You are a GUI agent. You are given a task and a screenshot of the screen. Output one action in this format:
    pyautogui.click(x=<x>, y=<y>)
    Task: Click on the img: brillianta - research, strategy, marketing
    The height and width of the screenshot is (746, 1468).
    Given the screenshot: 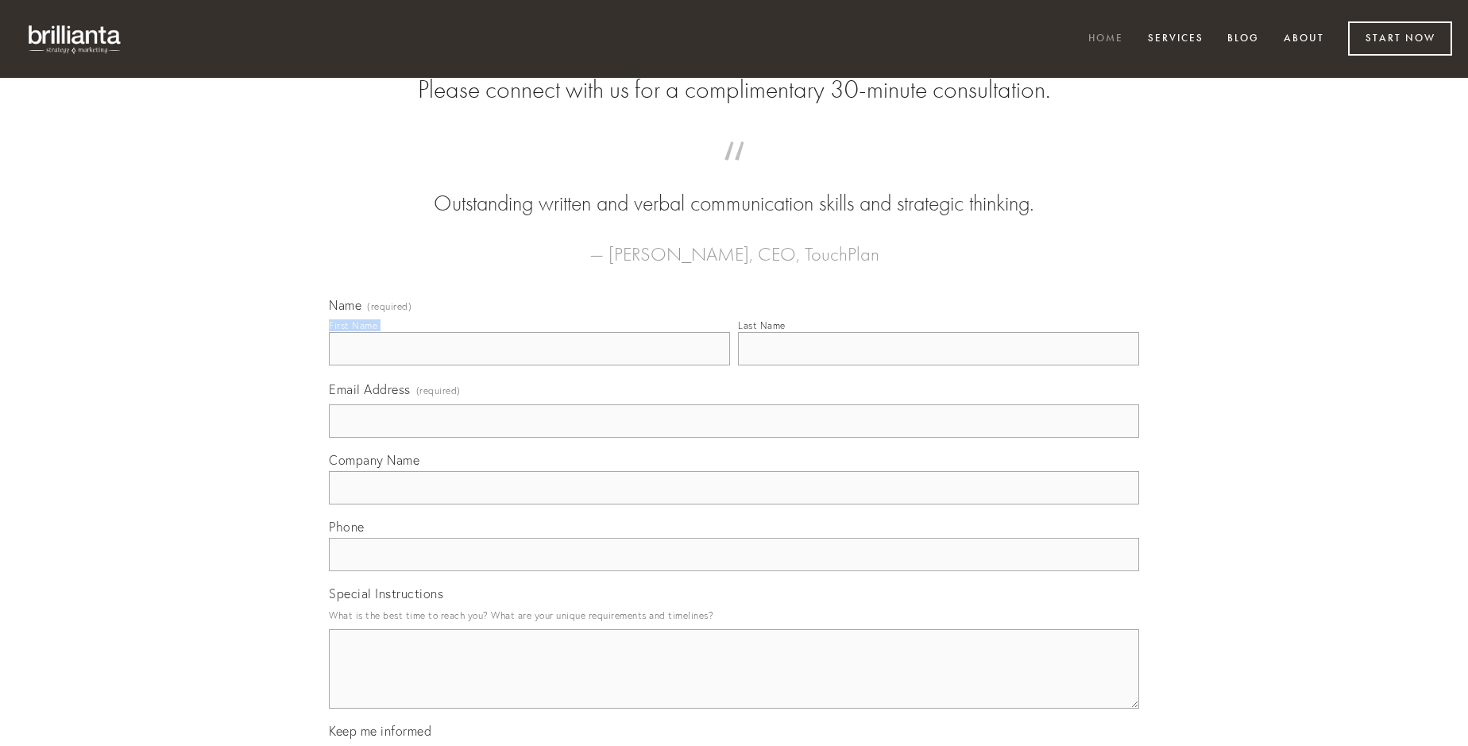 What is the action you would take?
    pyautogui.click(x=75, y=39)
    